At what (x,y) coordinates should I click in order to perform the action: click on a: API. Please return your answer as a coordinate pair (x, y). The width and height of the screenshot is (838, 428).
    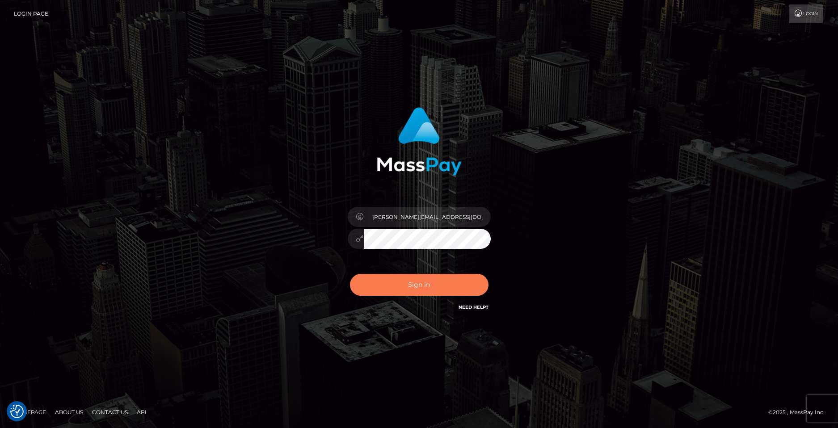
    Looking at the image, I should click on (142, 412).